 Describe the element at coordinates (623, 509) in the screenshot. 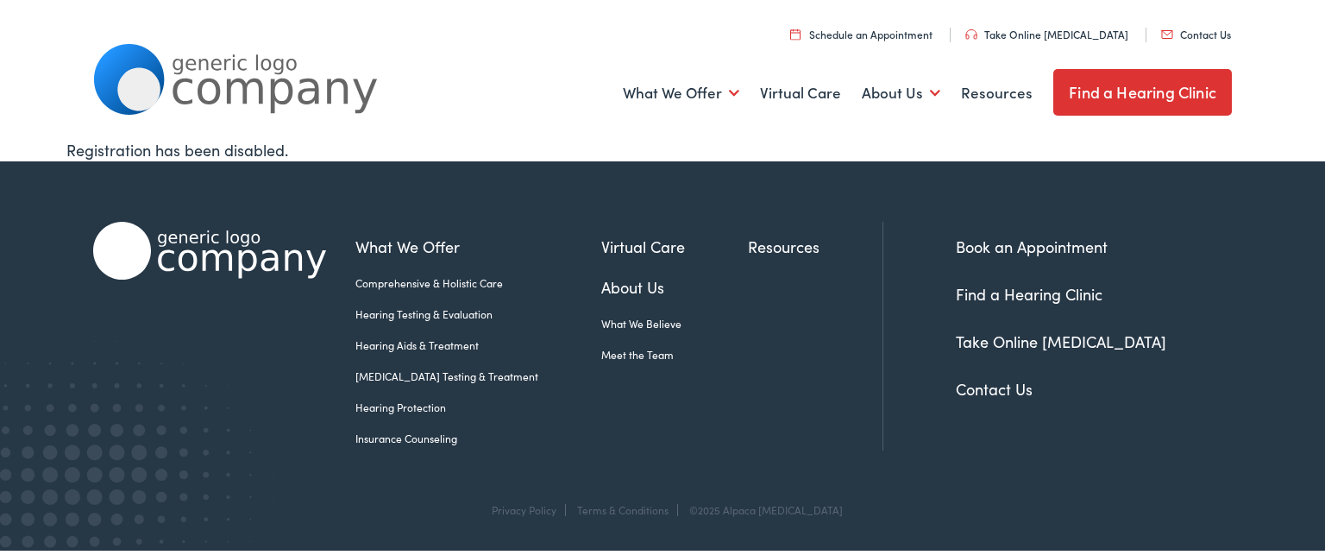

I see `a: Terms & Conditions` at that location.